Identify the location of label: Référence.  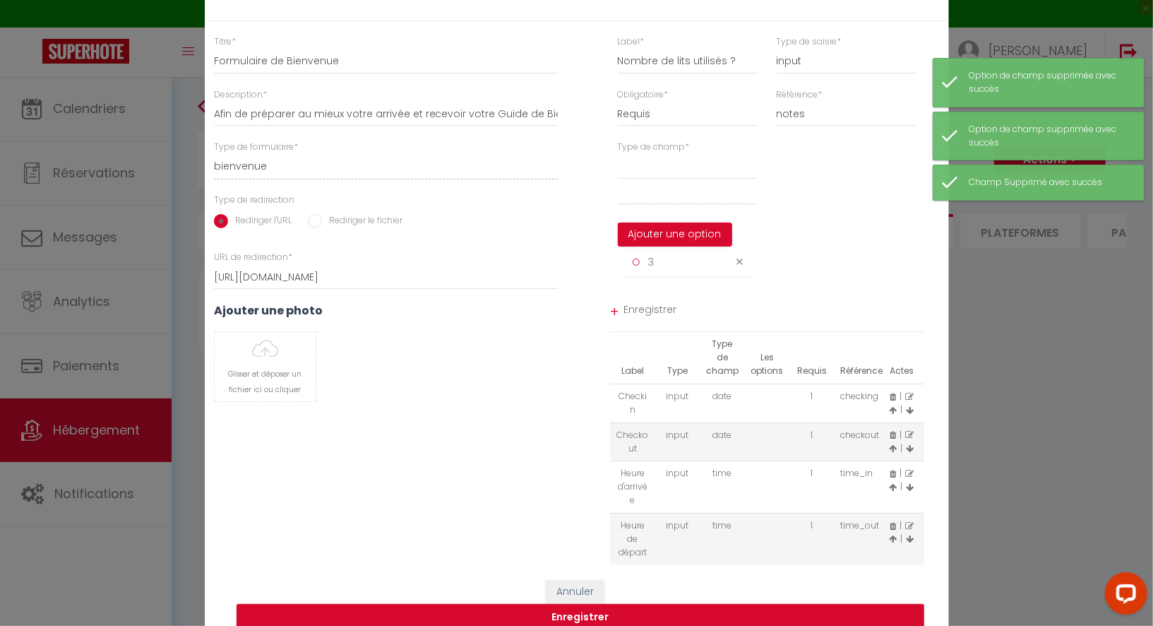
(799, 95).